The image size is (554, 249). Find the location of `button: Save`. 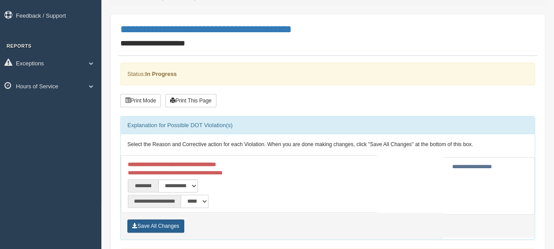

button: Save is located at coordinates (156, 226).